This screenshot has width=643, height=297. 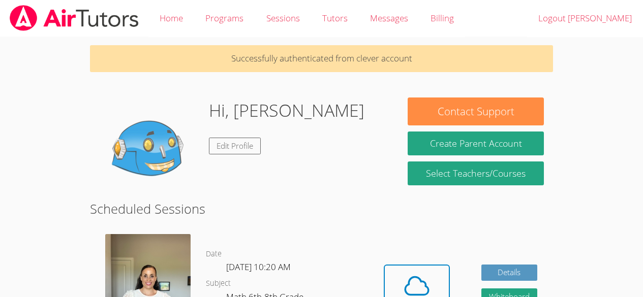 What do you see at coordinates (321, 58) in the screenshot?
I see `p: Successfully authenticated from clever account` at bounding box center [321, 58].